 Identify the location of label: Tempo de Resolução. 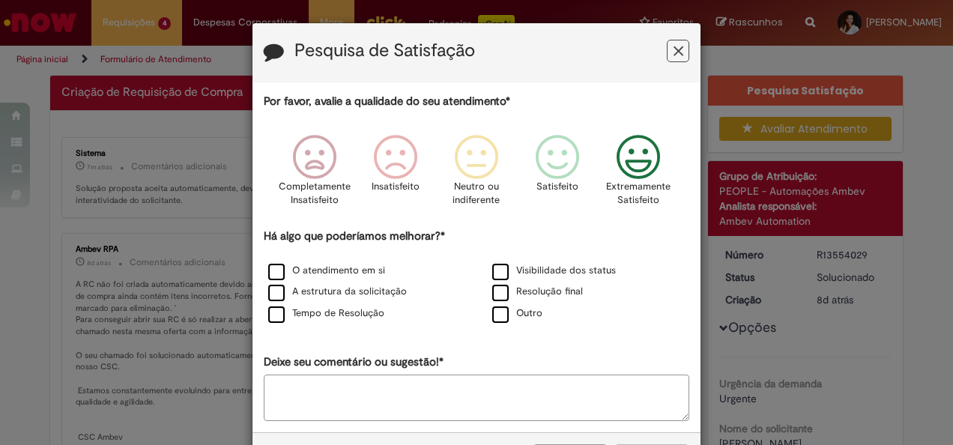
(326, 313).